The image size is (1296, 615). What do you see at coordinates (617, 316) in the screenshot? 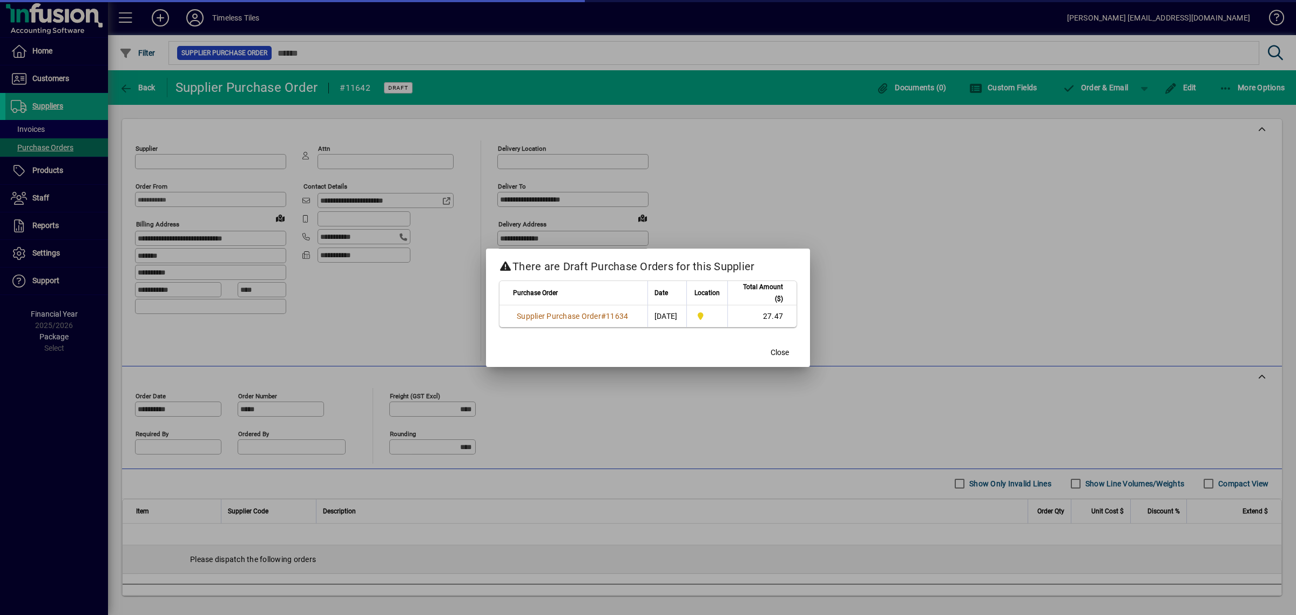
I see `span: 11634` at bounding box center [617, 316].